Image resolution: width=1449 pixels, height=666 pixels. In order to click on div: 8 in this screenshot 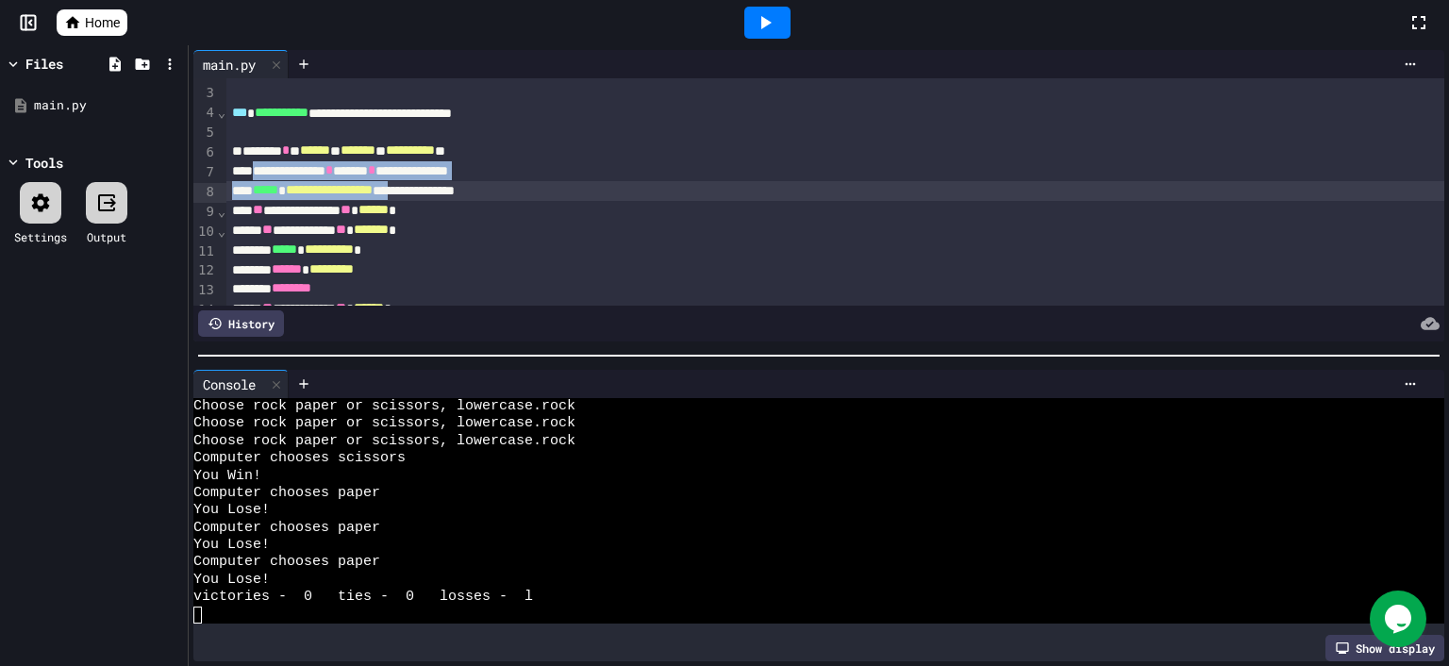, I will do `click(205, 192)`.